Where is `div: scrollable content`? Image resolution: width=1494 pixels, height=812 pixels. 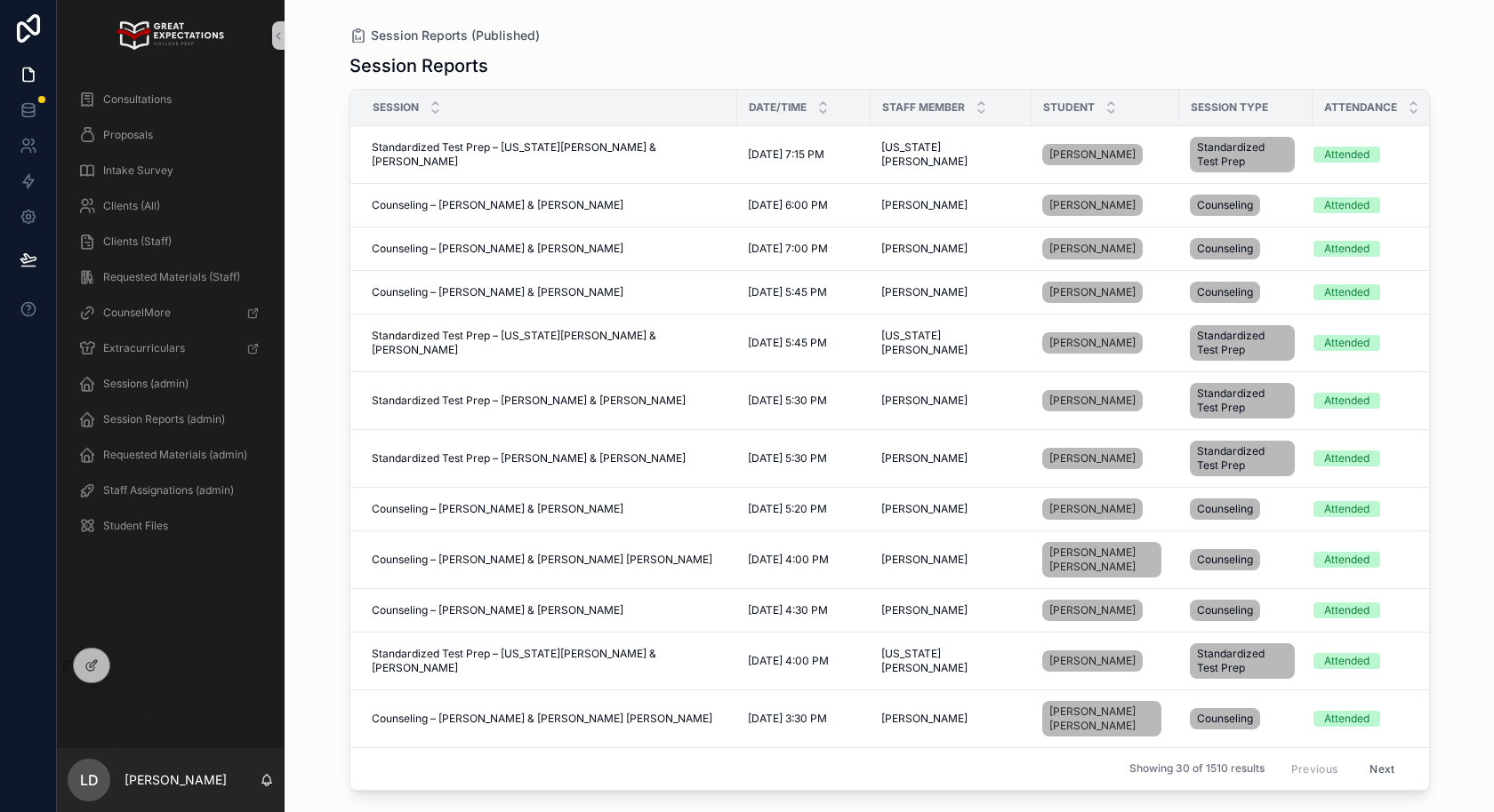
div: scrollable content is located at coordinates (171, 318).